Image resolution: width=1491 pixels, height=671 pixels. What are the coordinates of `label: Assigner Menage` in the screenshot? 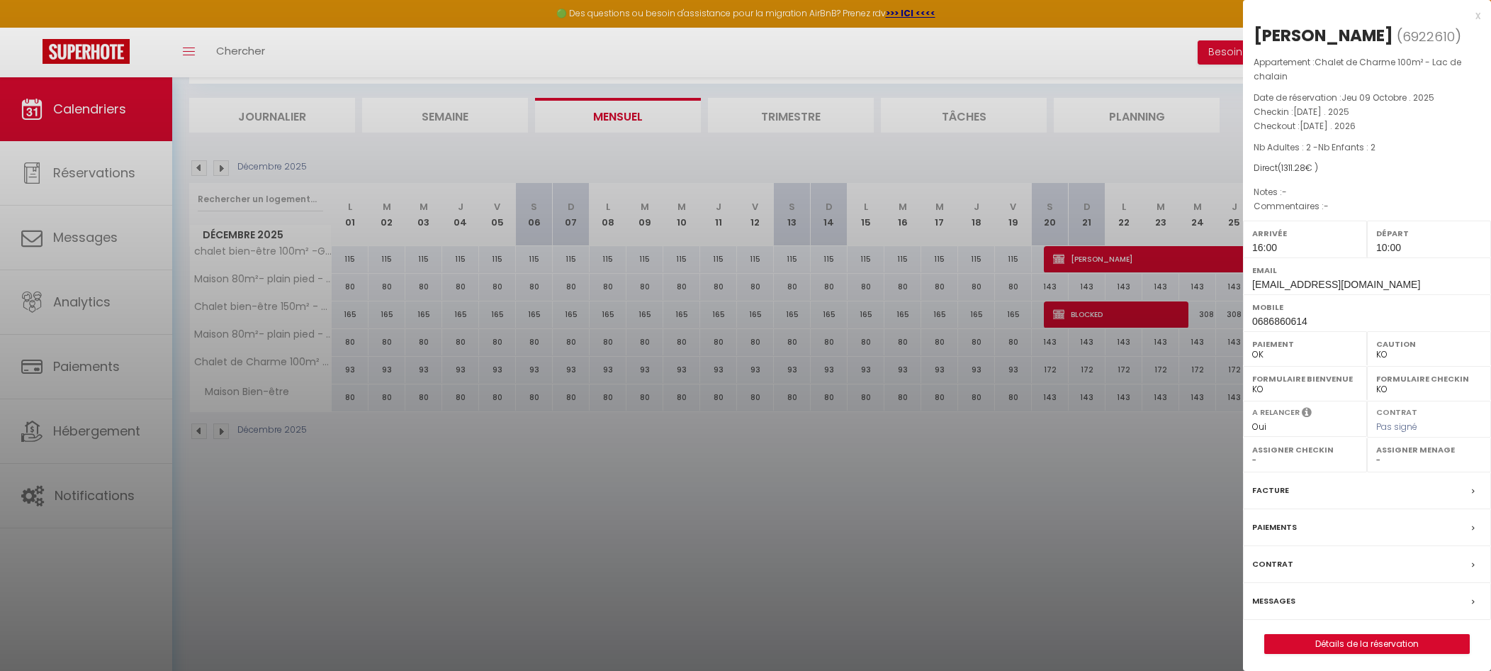 It's located at (1429, 449).